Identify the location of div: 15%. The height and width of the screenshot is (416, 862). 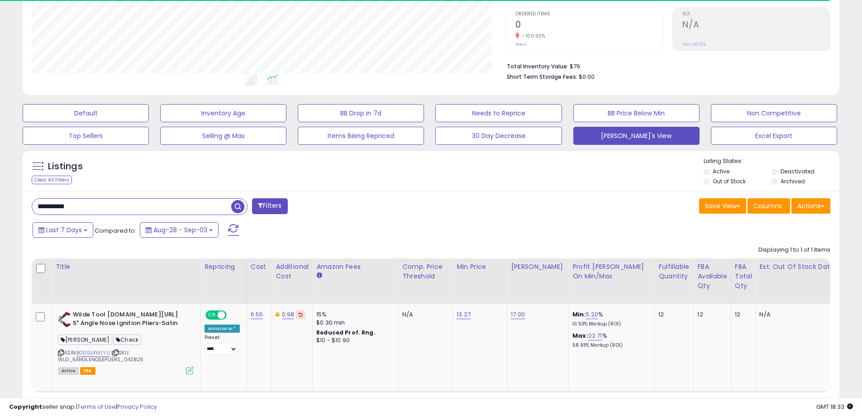
(354, 314).